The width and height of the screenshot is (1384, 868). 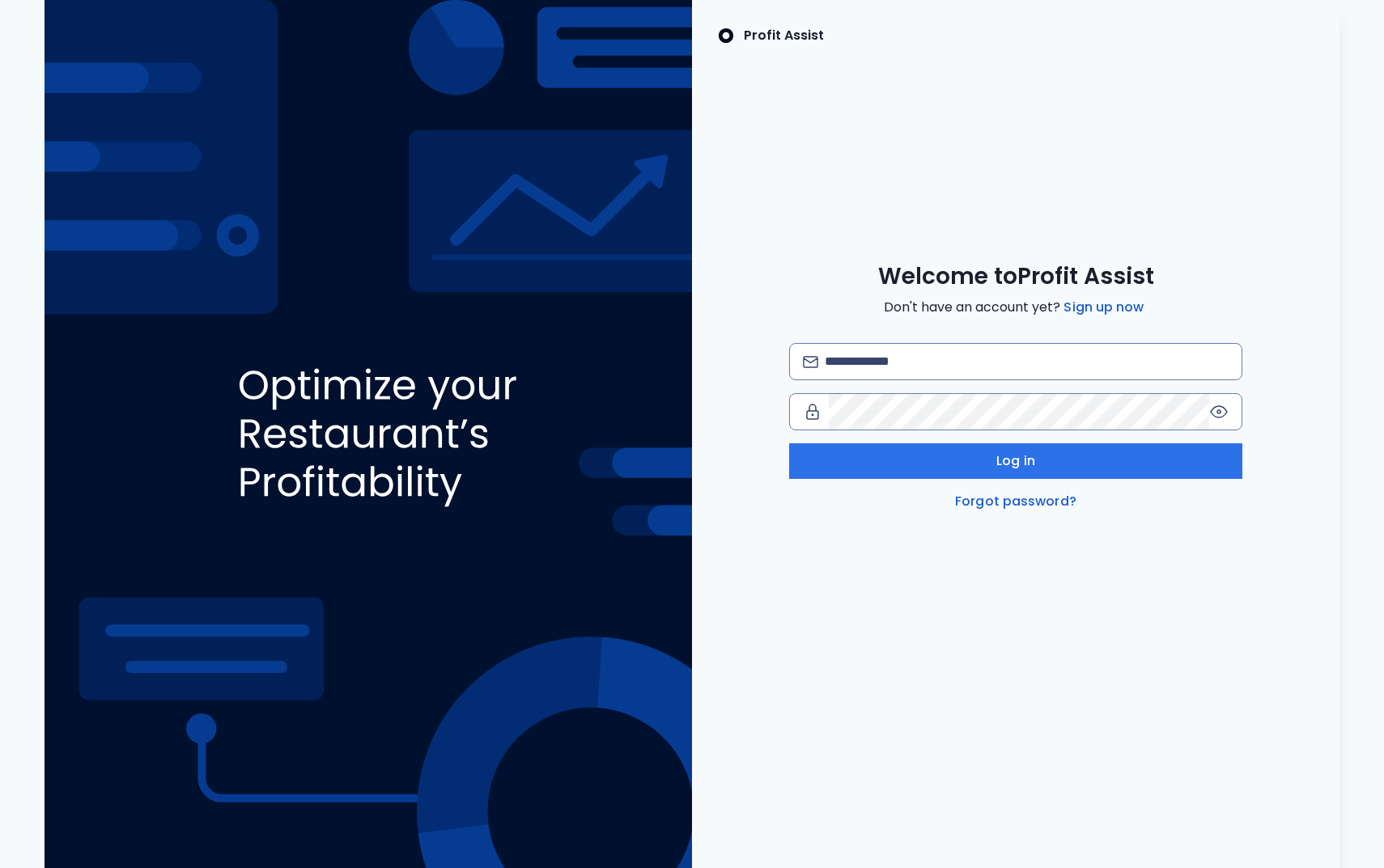 I want to click on p: Profit Assist, so click(x=783, y=36).